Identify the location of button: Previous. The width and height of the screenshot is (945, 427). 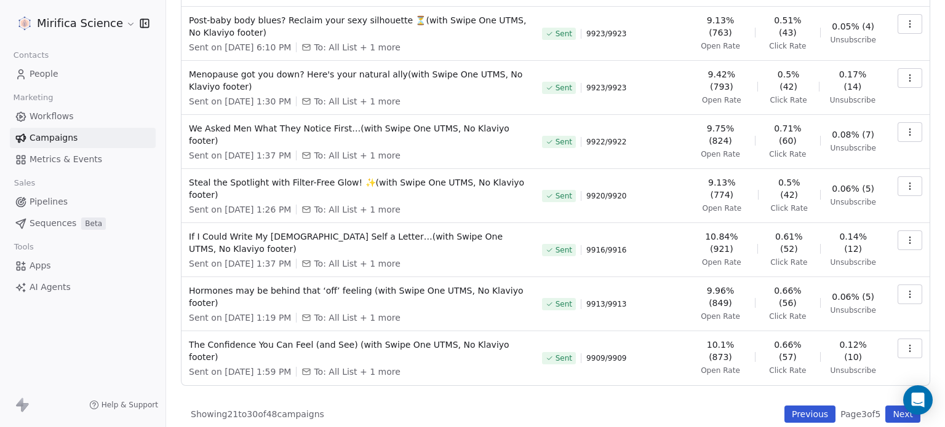
(809, 415).